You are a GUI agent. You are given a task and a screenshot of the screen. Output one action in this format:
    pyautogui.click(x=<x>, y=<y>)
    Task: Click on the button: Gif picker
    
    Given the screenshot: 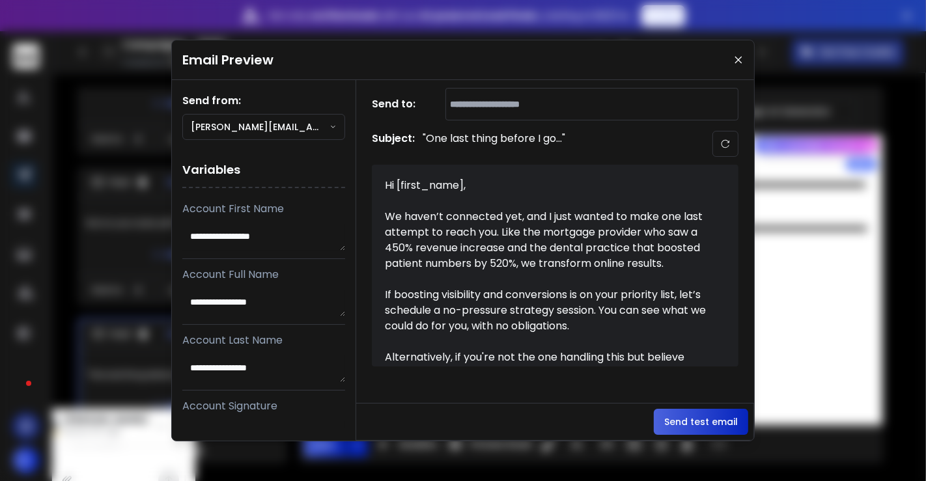 What is the action you would take?
    pyautogui.click(x=46, y=71)
    